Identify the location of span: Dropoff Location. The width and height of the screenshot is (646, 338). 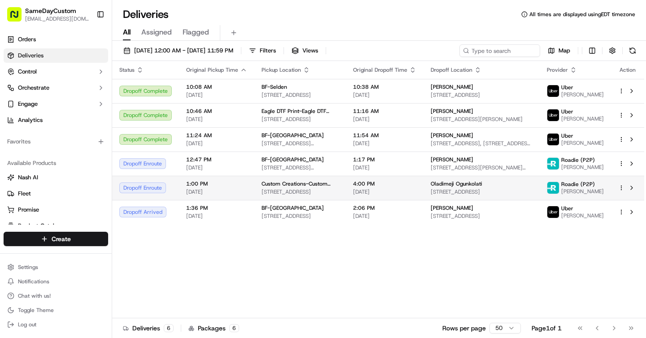
(451, 70).